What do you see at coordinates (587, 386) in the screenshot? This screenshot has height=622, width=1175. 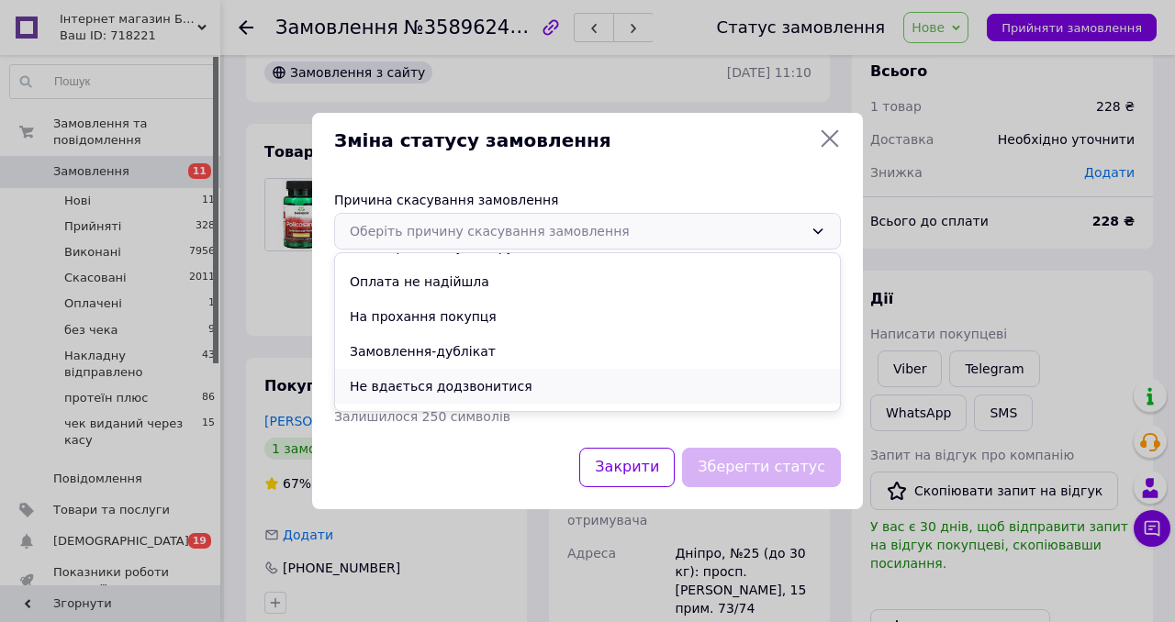 I see `li: Не вдається додзвонитися` at bounding box center [587, 386].